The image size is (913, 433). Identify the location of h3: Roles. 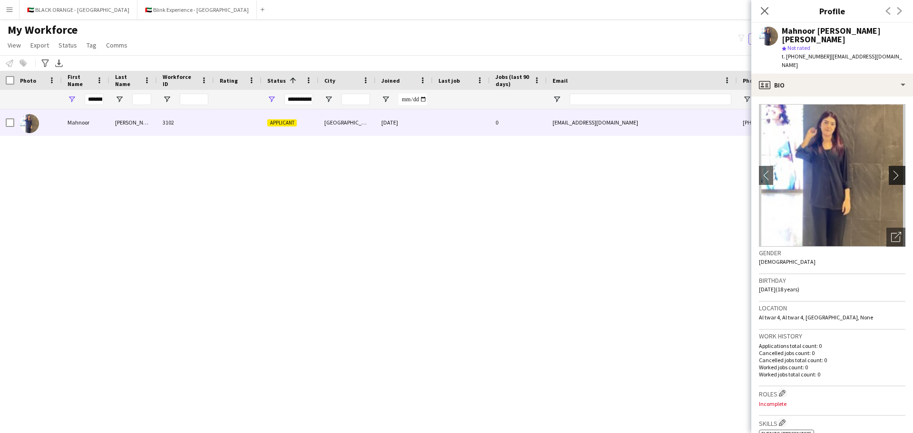
(832, 393).